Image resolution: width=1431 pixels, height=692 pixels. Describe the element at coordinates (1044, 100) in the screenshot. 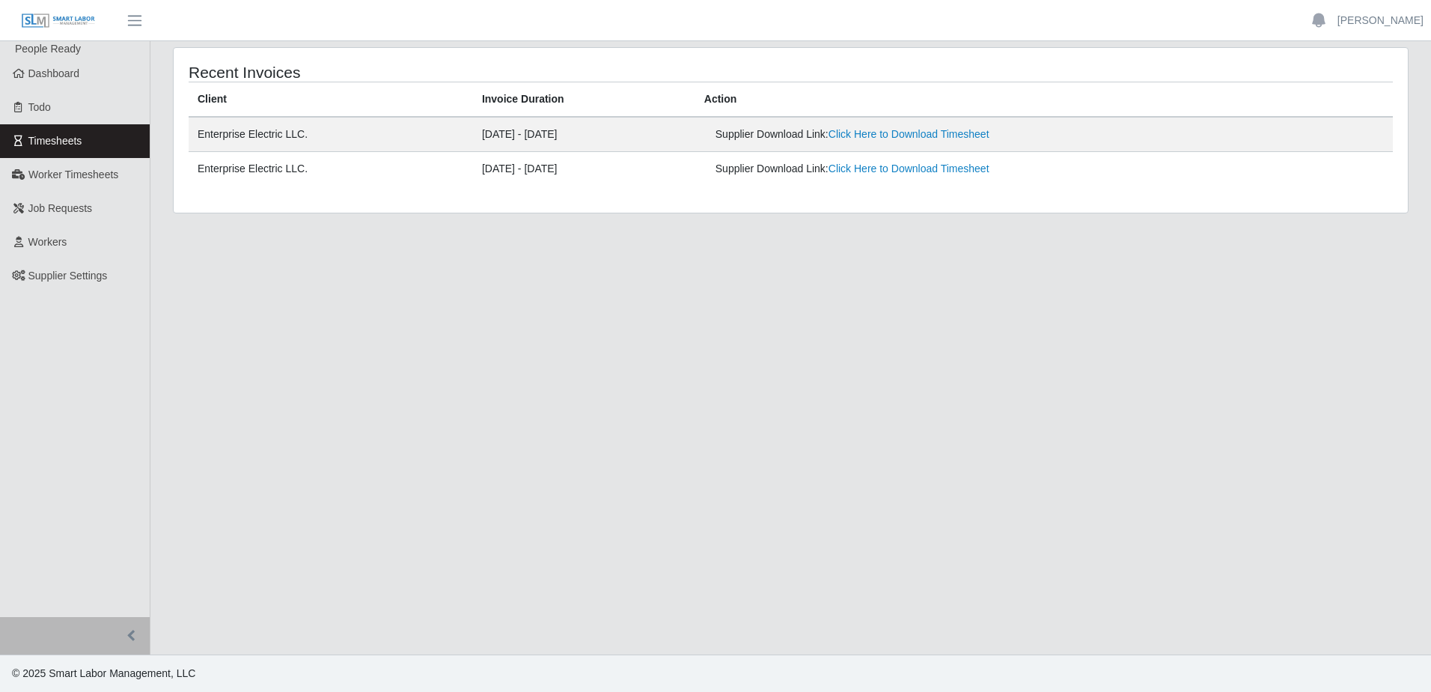

I see `th: Action` at that location.